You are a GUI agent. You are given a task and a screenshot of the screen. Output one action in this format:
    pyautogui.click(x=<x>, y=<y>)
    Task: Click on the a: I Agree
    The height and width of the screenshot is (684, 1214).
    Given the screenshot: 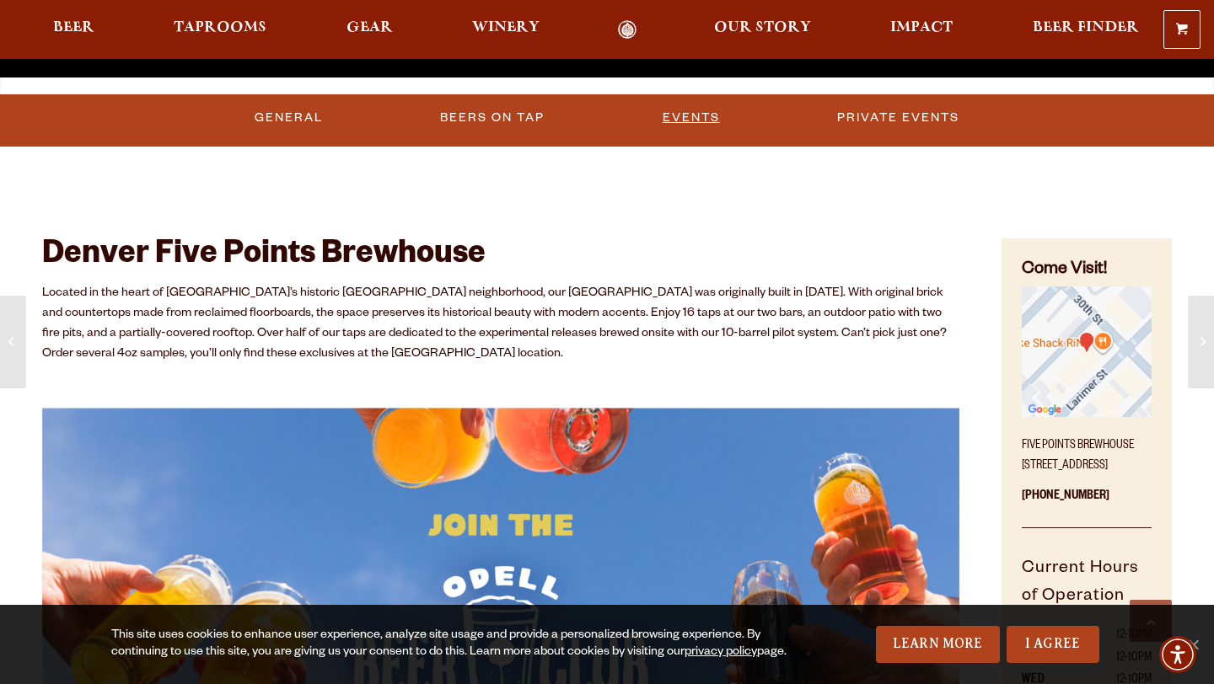 What is the action you would take?
    pyautogui.click(x=1053, y=645)
    